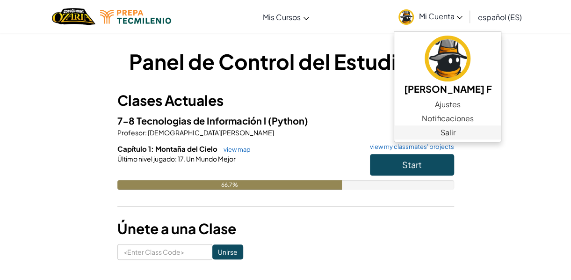 This screenshot has height=280, width=571. Describe the element at coordinates (412, 165) in the screenshot. I see `button: Start` at that location.